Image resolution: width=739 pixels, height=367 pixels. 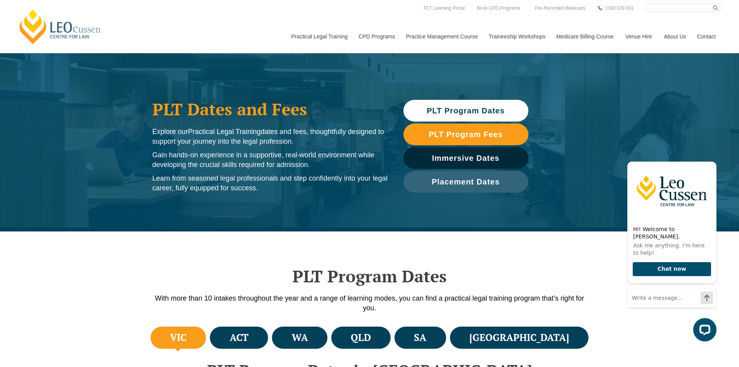 What do you see at coordinates (707, 36) in the screenshot?
I see `a: Contact` at bounding box center [707, 36].